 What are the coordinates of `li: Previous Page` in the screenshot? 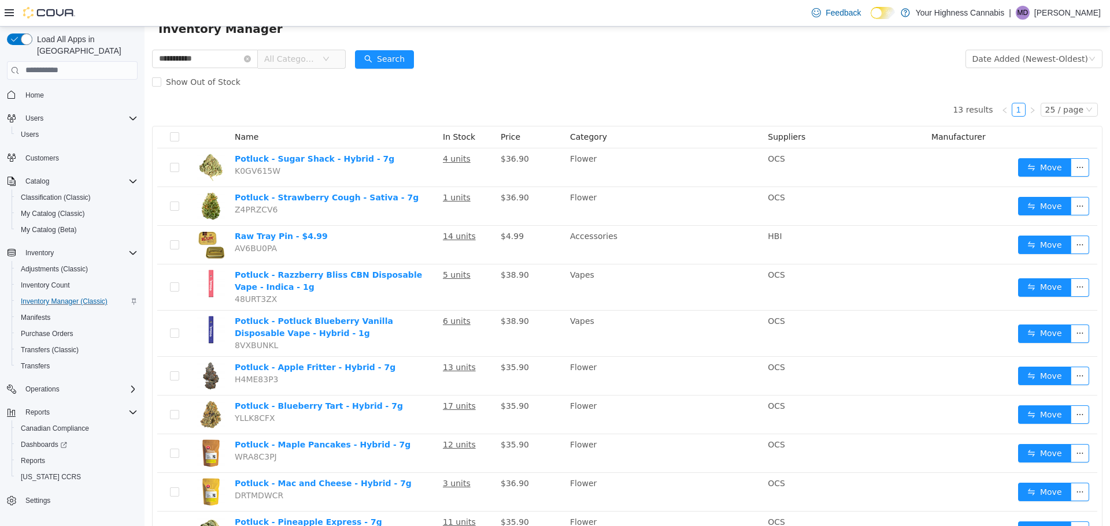 It's located at (860, 83).